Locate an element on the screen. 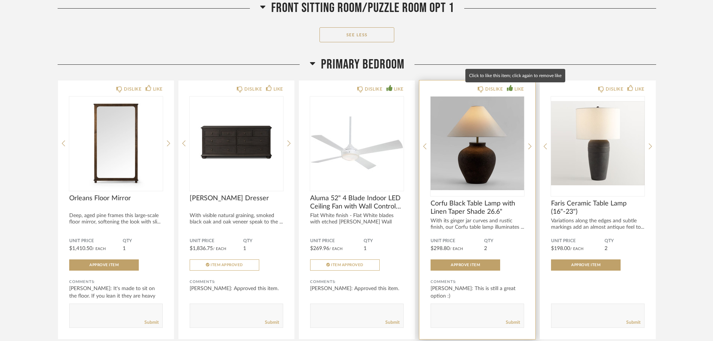  div: With its ginger jar curves and rustic finish, our Corfu table lamp illuminates ... is located at coordinates (477, 224).